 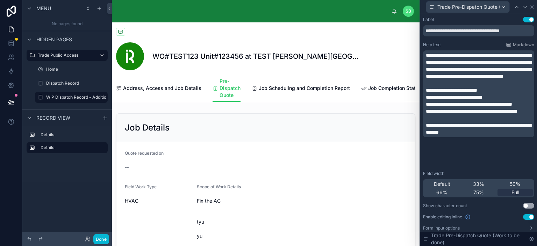 What do you see at coordinates (478, 192) in the screenshot?
I see `span: 75%` at bounding box center [478, 192].